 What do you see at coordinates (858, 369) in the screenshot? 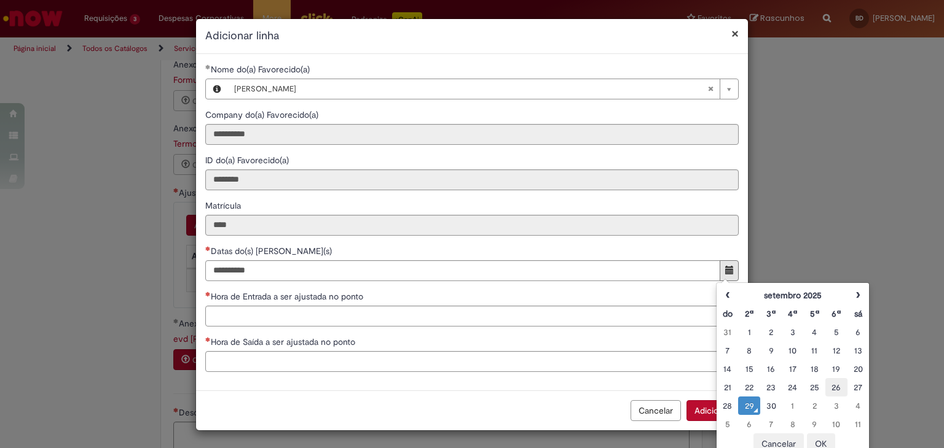
I see `div: 20 September 2025 Saturday` at bounding box center [858, 369].